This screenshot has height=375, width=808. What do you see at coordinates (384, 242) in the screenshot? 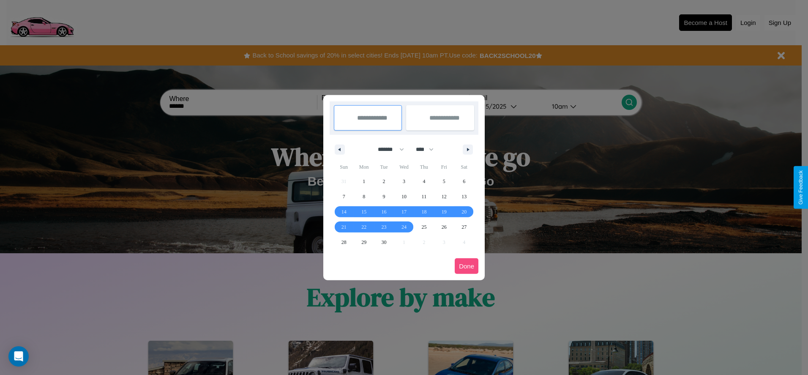
I see `button: 30` at bounding box center [384, 242].